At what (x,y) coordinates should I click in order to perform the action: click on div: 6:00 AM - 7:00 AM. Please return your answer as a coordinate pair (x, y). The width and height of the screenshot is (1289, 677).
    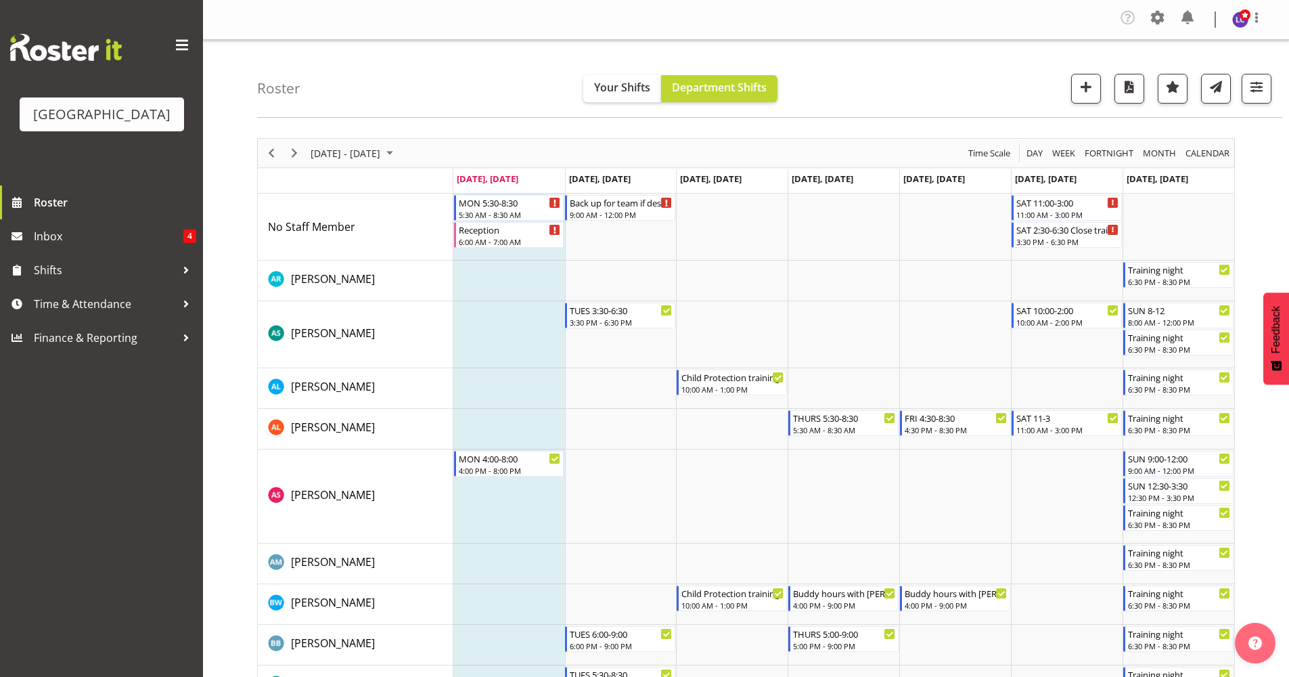
    Looking at the image, I should click on (510, 242).